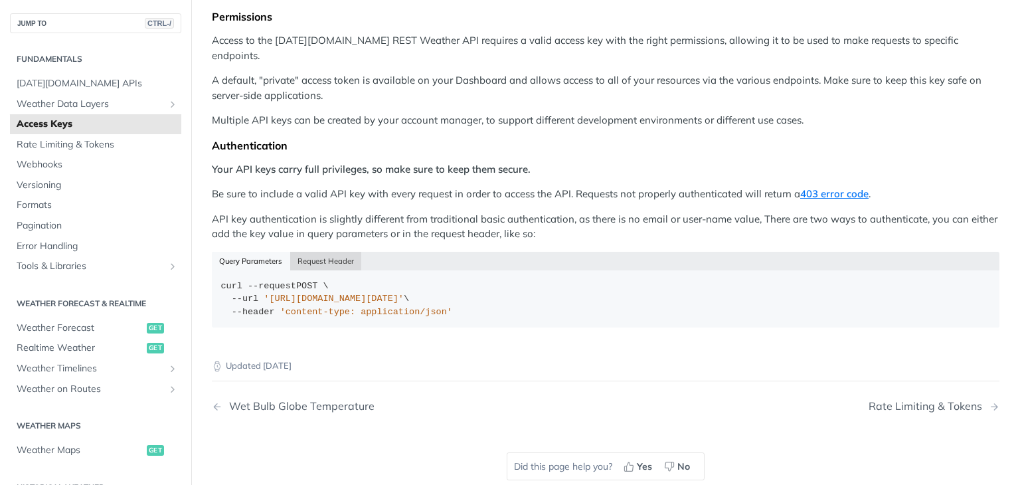  What do you see at coordinates (173, 104) in the screenshot?
I see `button: Show subpages for Weather Data Layers` at bounding box center [173, 104].